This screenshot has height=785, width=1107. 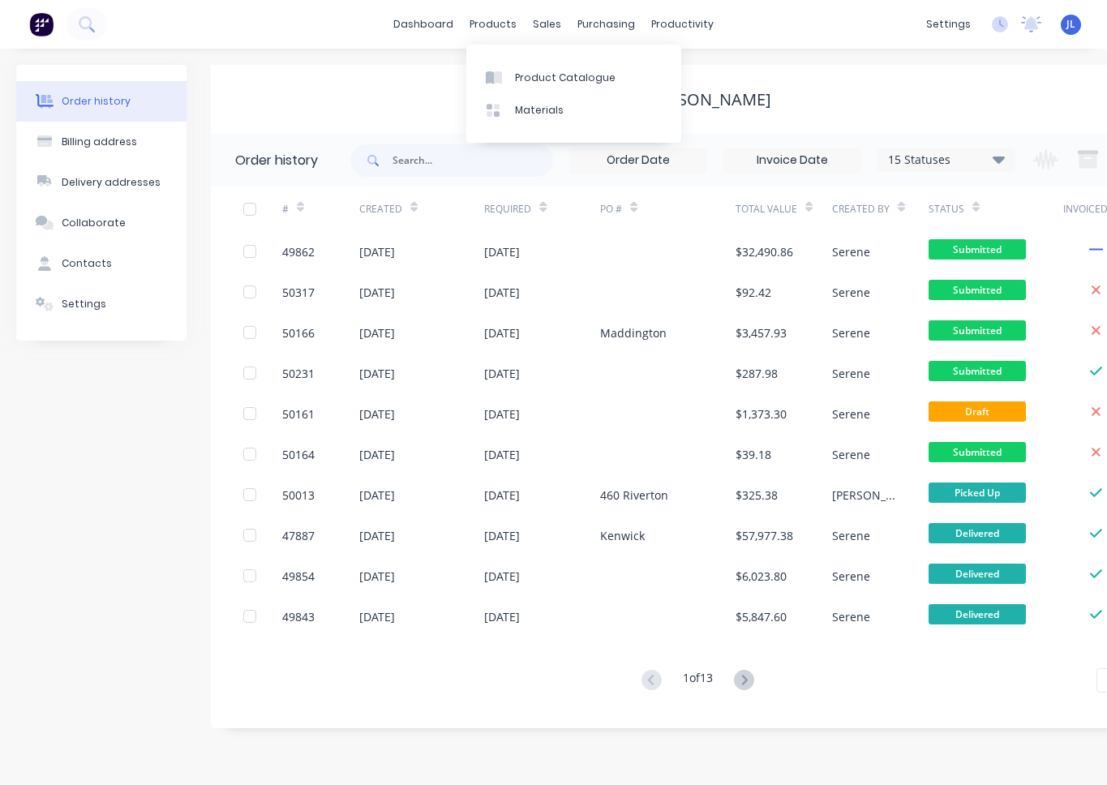 What do you see at coordinates (87, 264) in the screenshot?
I see `div: Contacts` at bounding box center [87, 264].